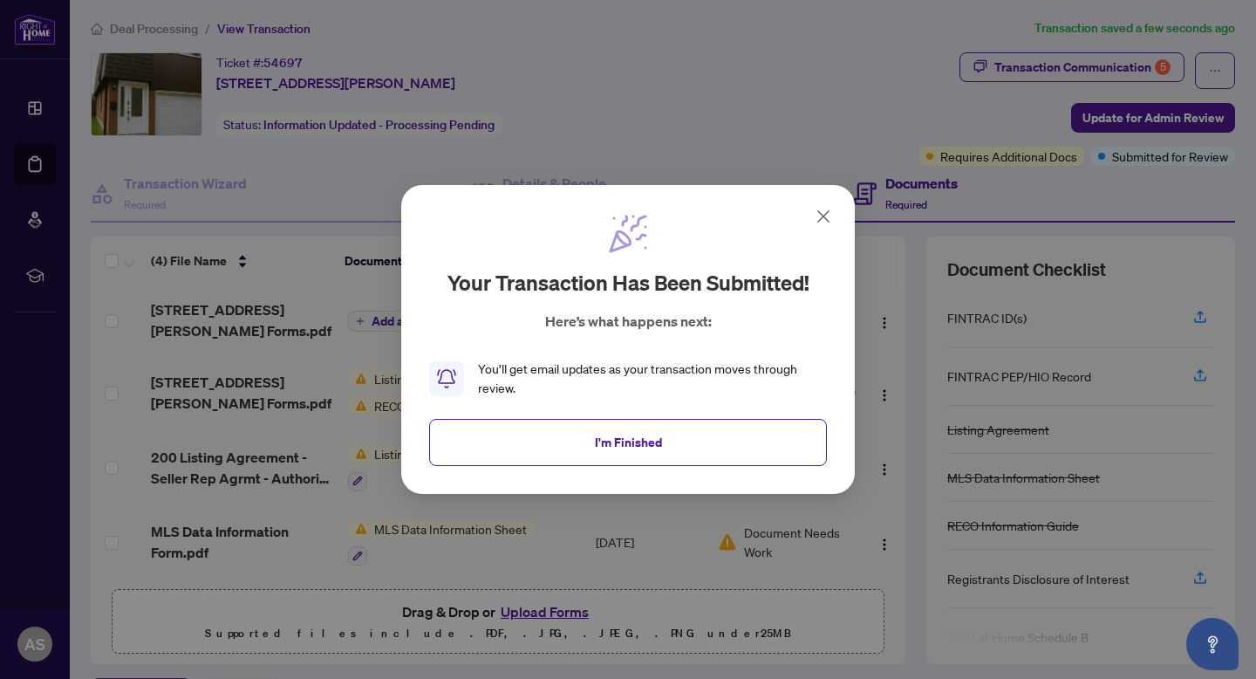  Describe the element at coordinates (628, 442) in the screenshot. I see `button: I'm Finished` at that location.